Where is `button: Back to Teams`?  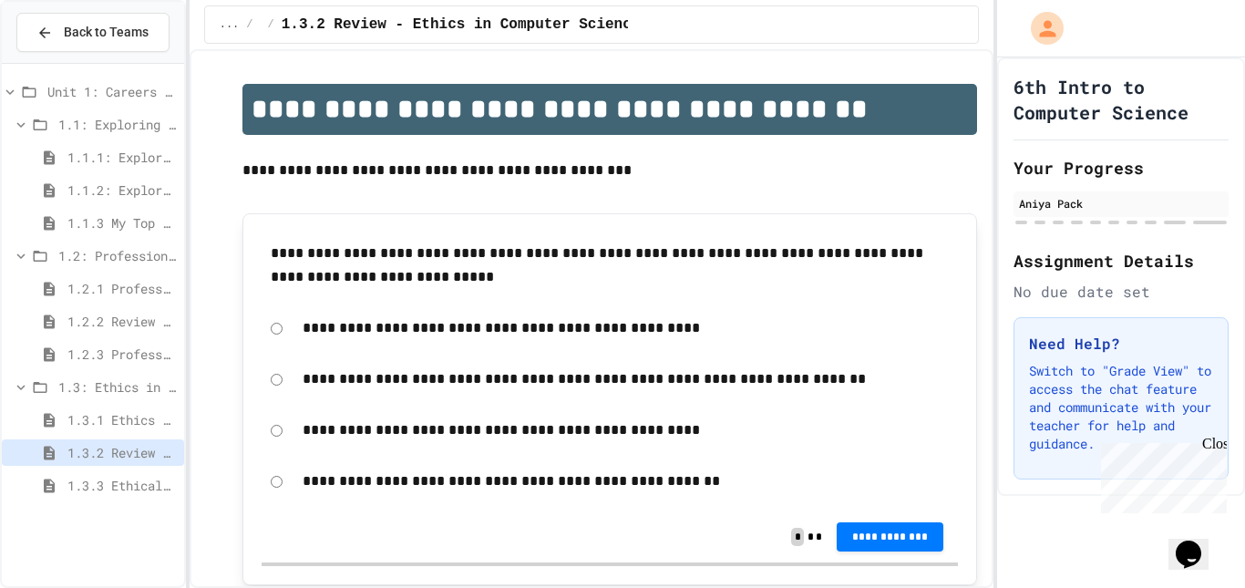 button: Back to Teams is located at coordinates (93, 32).